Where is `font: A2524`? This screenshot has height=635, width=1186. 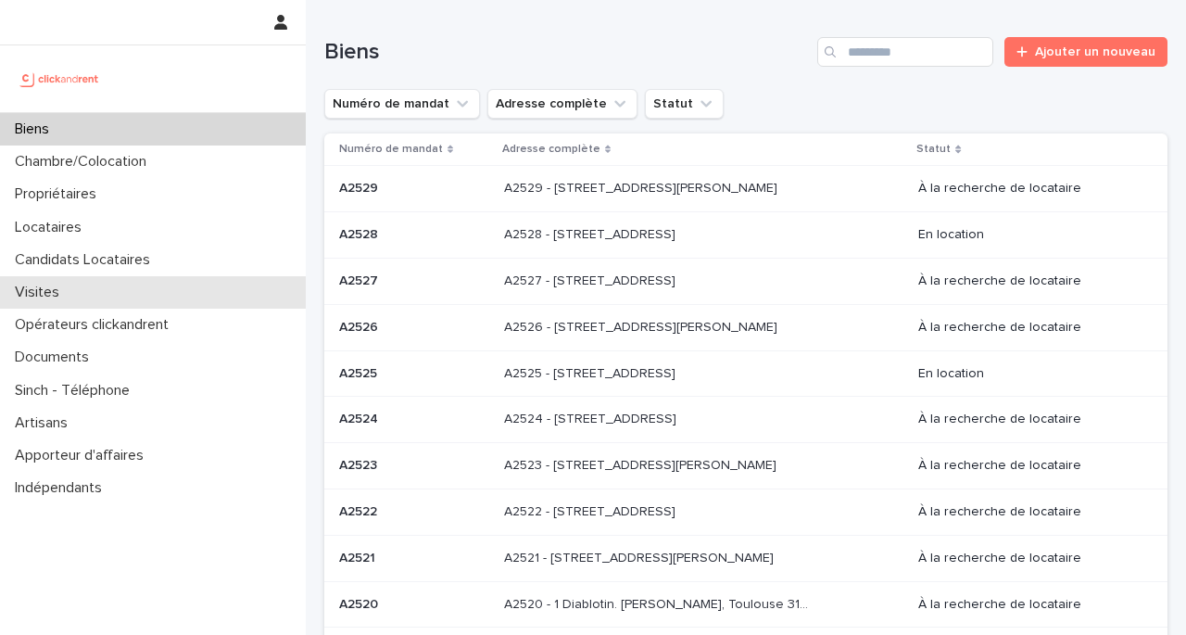
font: A2524 is located at coordinates (359, 419).